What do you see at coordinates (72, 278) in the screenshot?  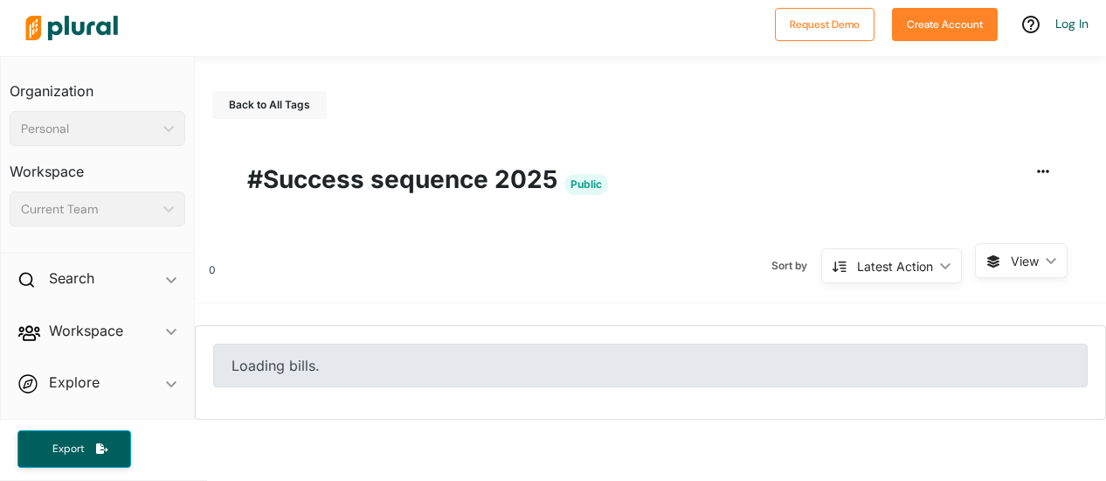 I see `h2: Search` at bounding box center [72, 278].